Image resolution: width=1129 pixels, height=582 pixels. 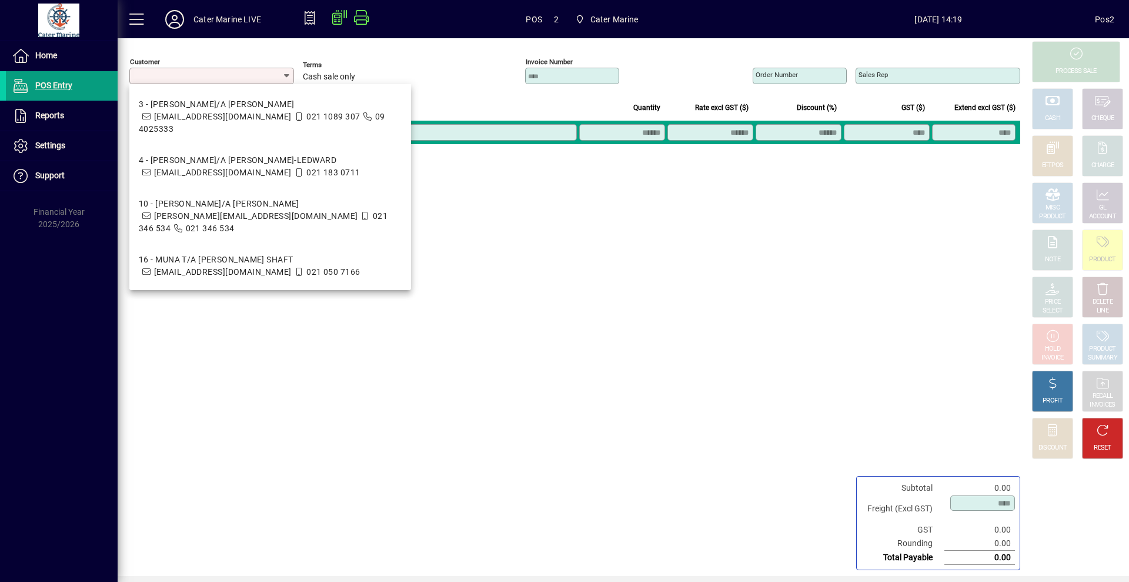 I want to click on span: Discount (%), so click(x=817, y=108).